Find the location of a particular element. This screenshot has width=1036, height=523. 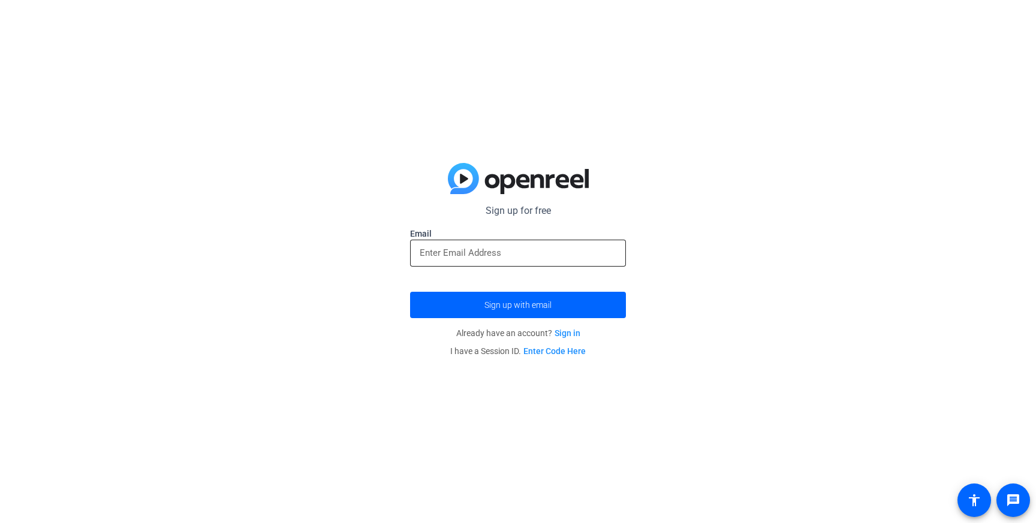

mat-icon: message is located at coordinates (1013, 501).